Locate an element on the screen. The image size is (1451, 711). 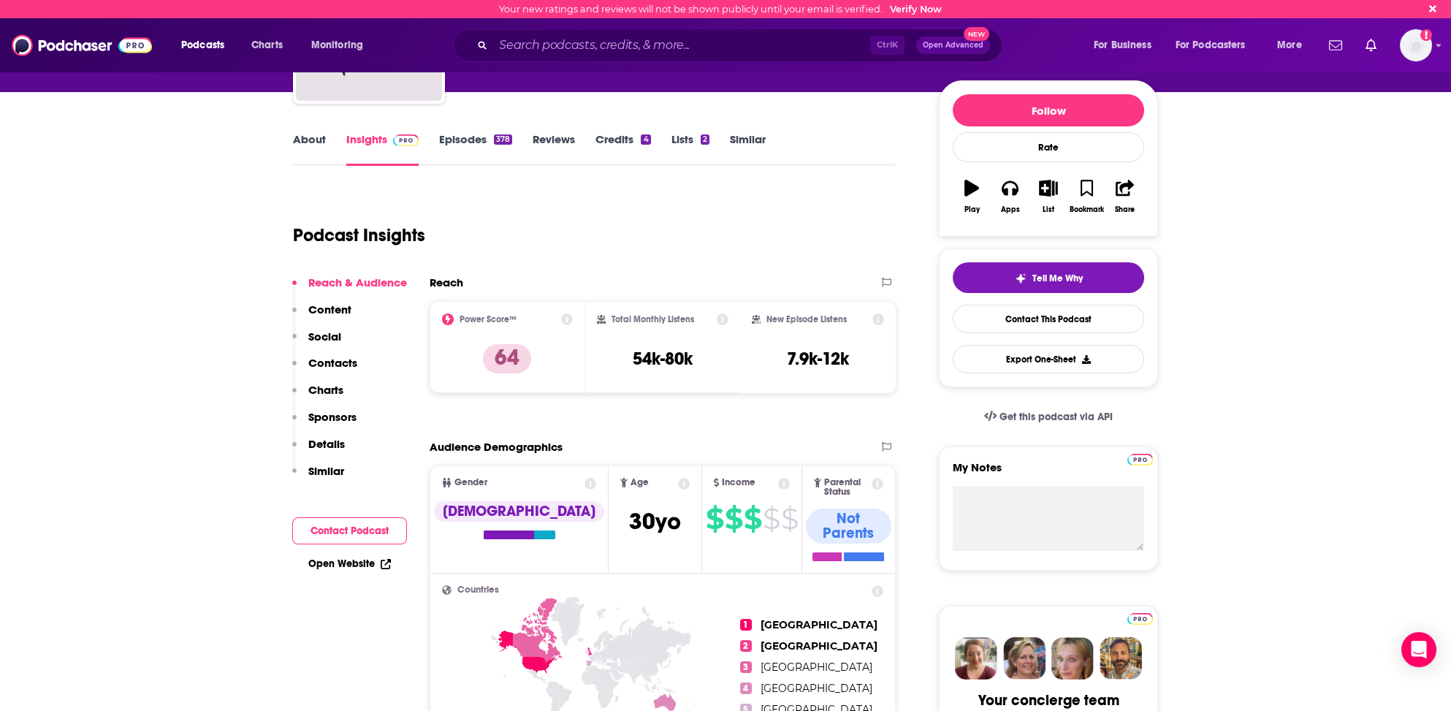
h3: 7.9k-12k is located at coordinates (818, 359).